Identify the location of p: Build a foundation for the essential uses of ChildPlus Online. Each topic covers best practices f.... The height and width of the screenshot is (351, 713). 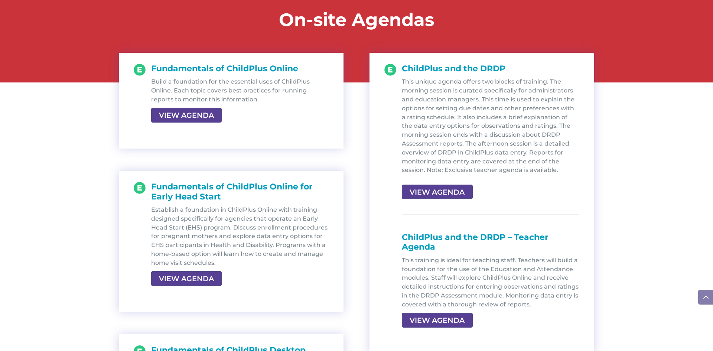
(240, 90).